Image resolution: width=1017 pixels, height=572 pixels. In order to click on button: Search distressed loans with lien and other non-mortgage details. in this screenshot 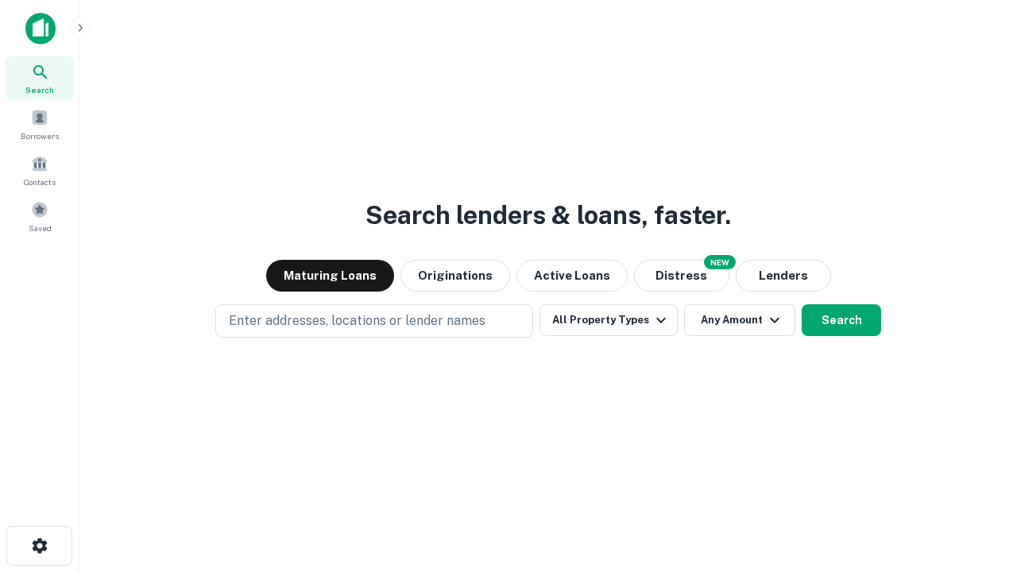, I will do `click(682, 276)`.